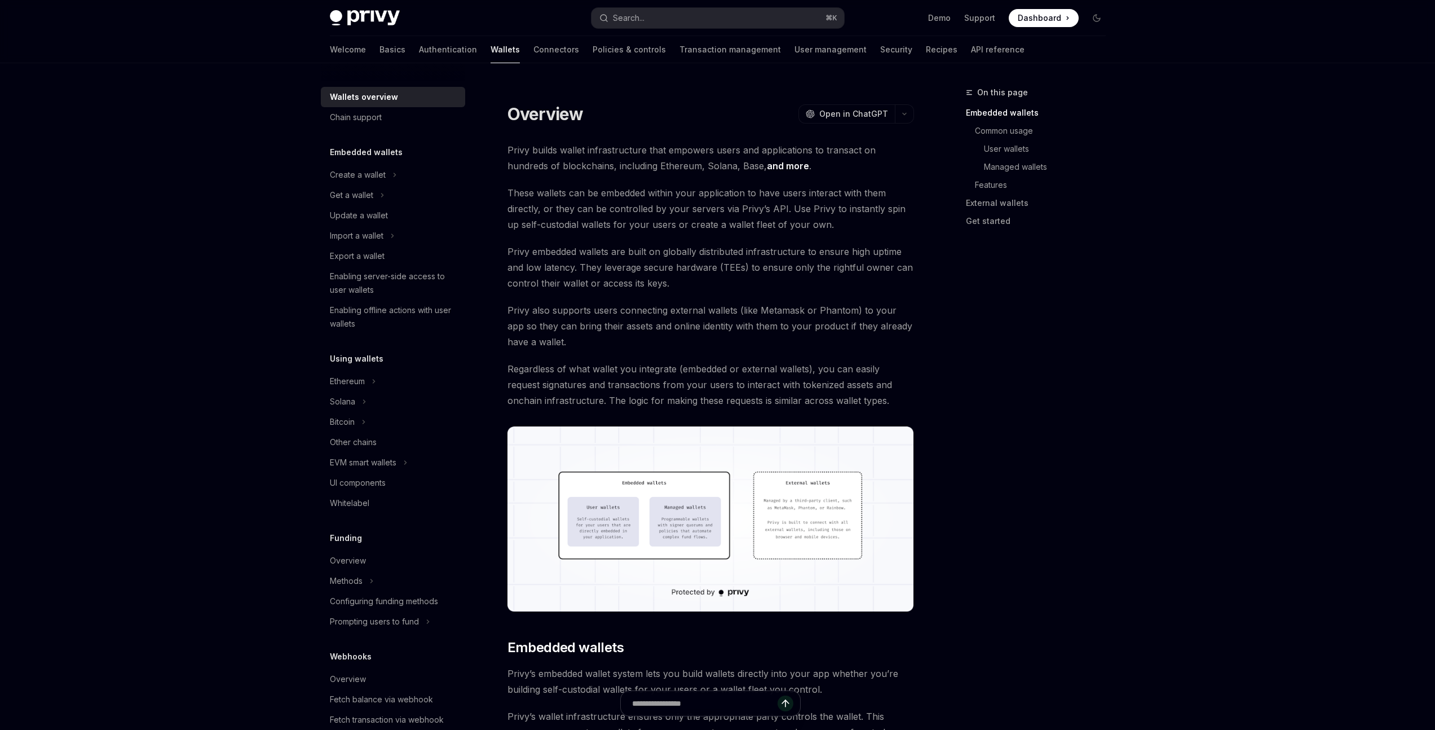 This screenshot has height=730, width=1435. I want to click on div: Enabling server-side access to user wallets, so click(394, 283).